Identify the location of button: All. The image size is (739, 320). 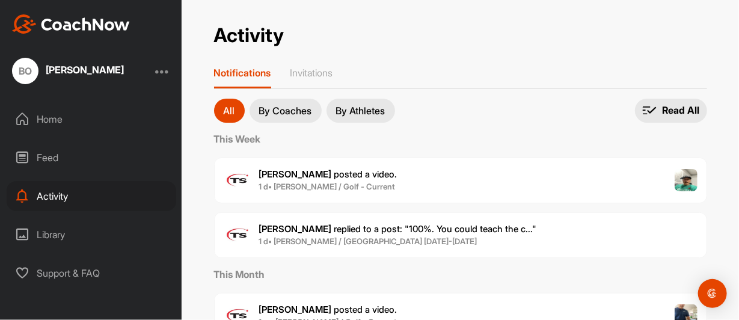
(229, 111).